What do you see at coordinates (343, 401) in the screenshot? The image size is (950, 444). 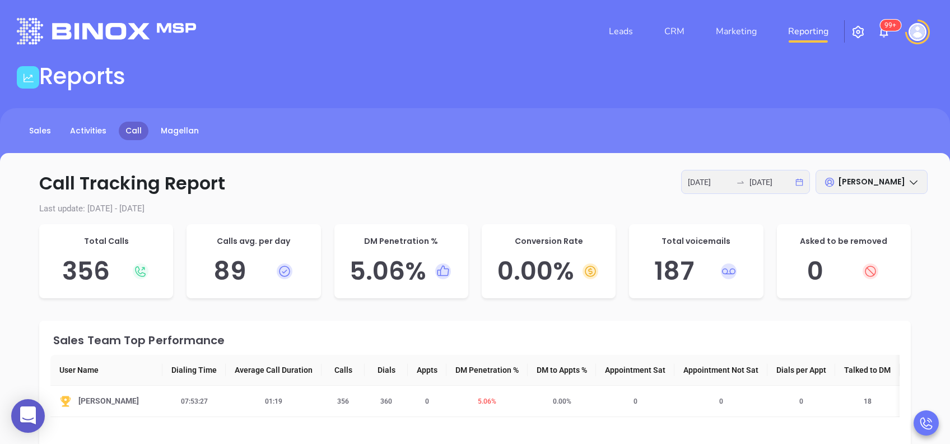 I see `span: 356` at bounding box center [343, 401].